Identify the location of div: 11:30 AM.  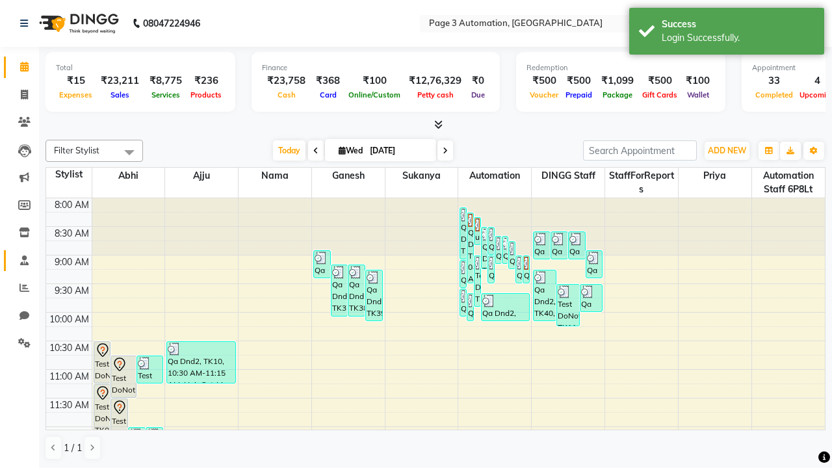
(69, 405).